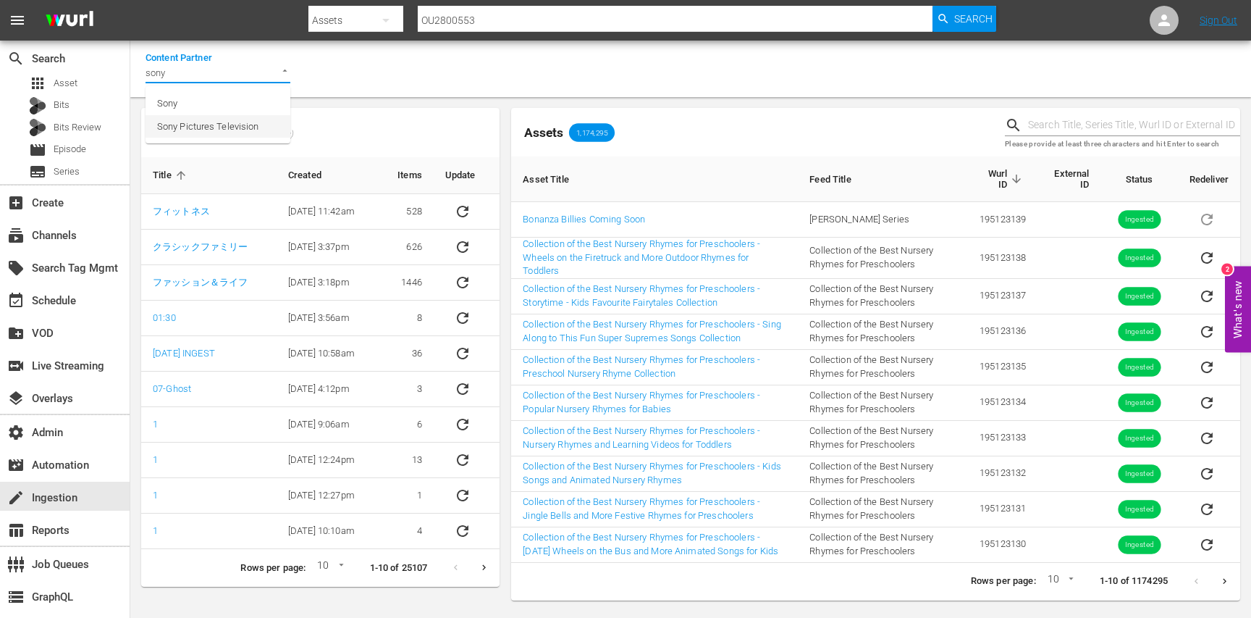  I want to click on span: VOD, so click(16, 333).